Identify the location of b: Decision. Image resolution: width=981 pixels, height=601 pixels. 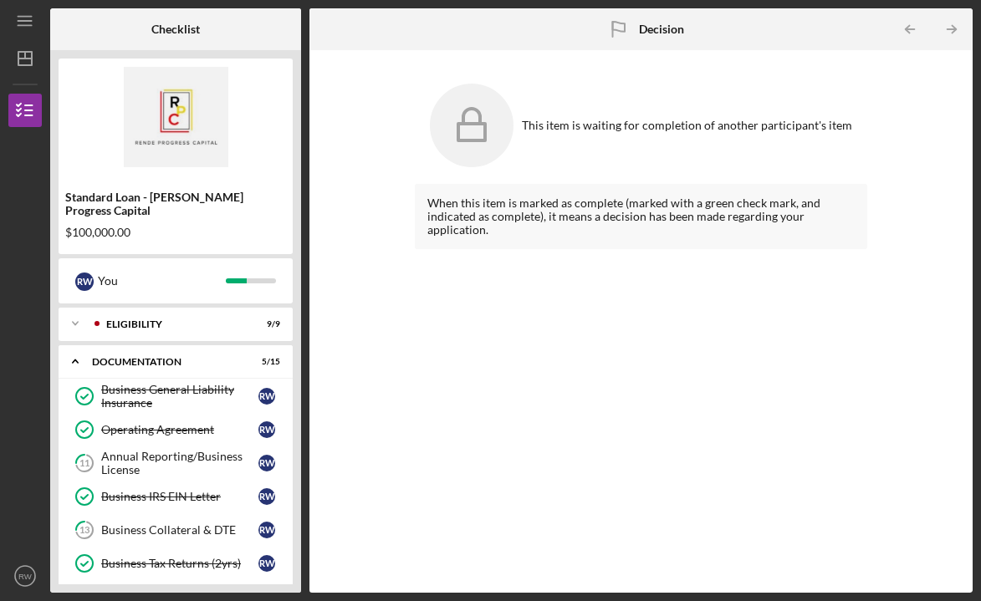
(662, 29).